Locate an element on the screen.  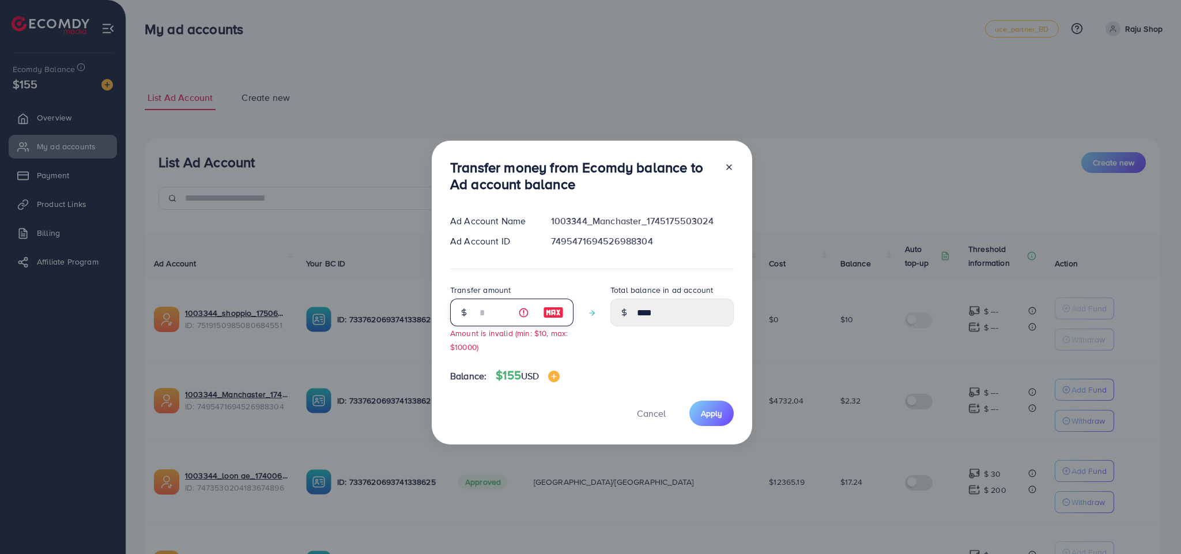
h3: Transfer money from Ecomdy balance to Ad account balance is located at coordinates (583, 176).